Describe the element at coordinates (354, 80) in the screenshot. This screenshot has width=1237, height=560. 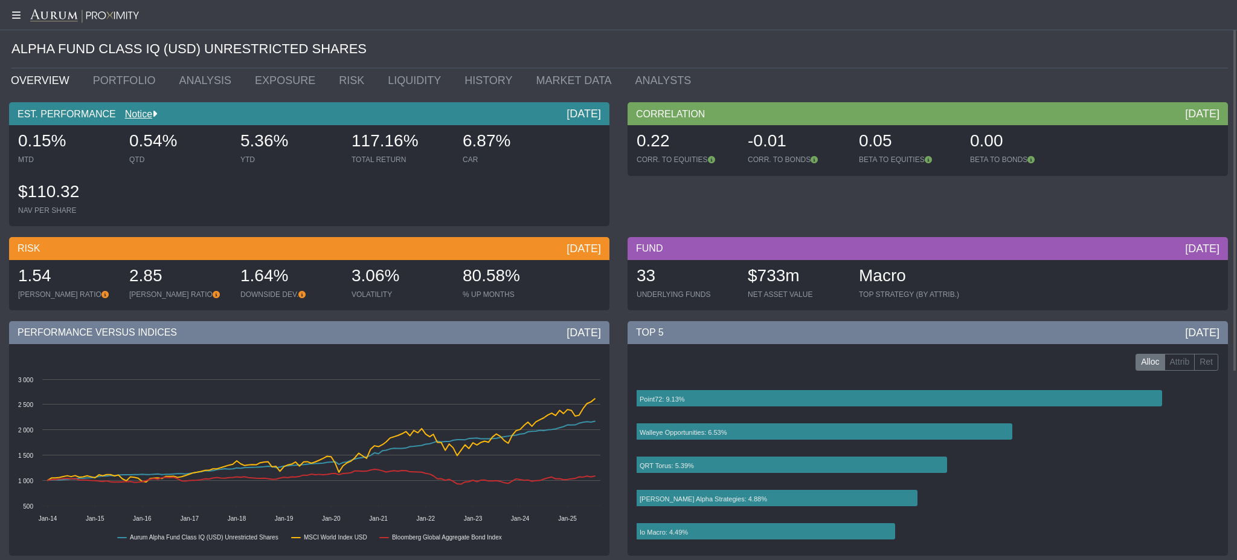
I see `a: RISK` at that location.